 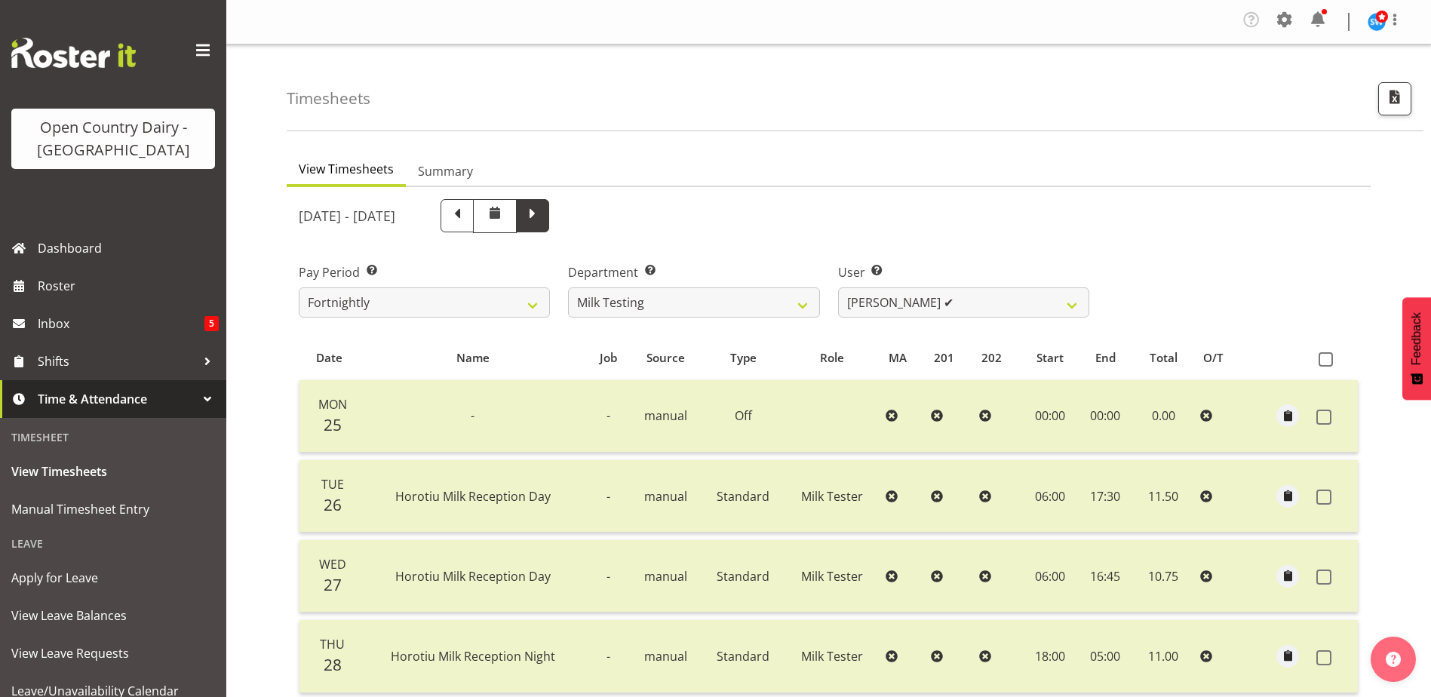 I want to click on a: View Timesheets, so click(x=113, y=472).